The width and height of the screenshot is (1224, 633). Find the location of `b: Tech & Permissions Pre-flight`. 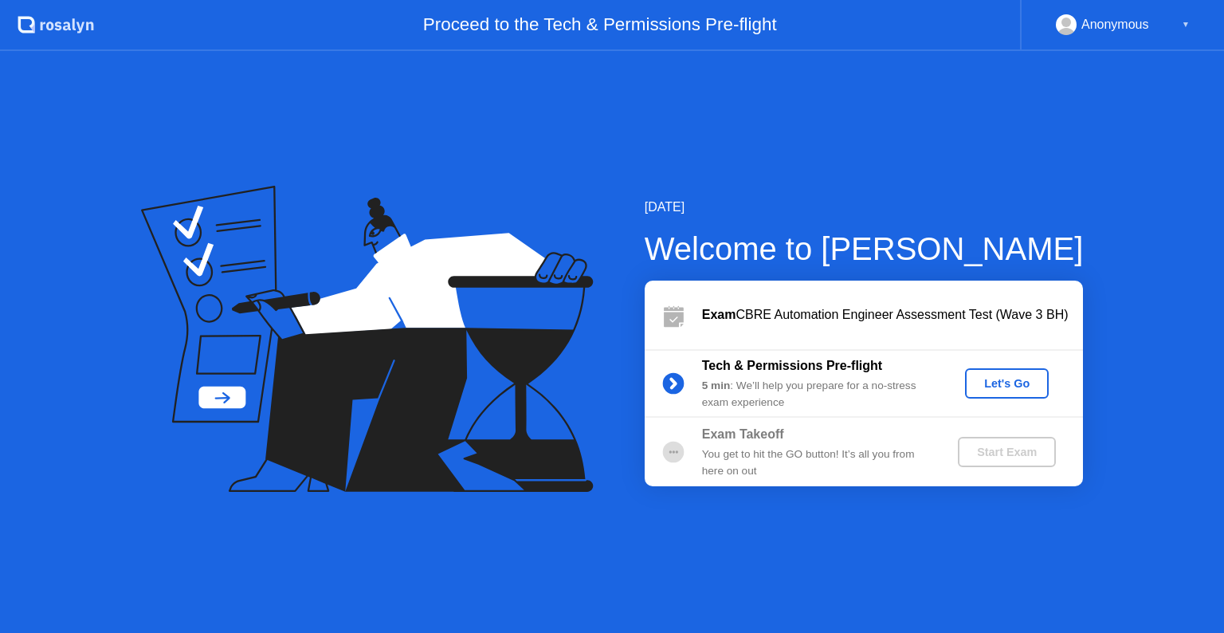

b: Tech & Permissions Pre-flight is located at coordinates (792, 365).